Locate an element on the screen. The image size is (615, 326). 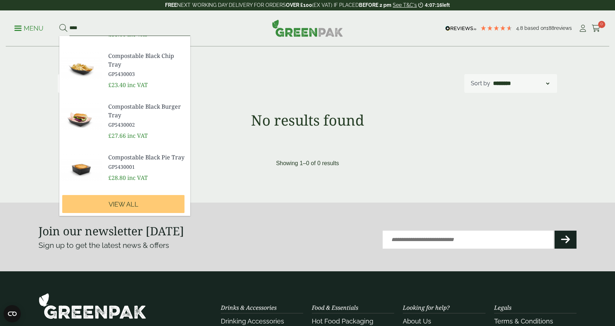
i: Cart is located at coordinates (596, 28).